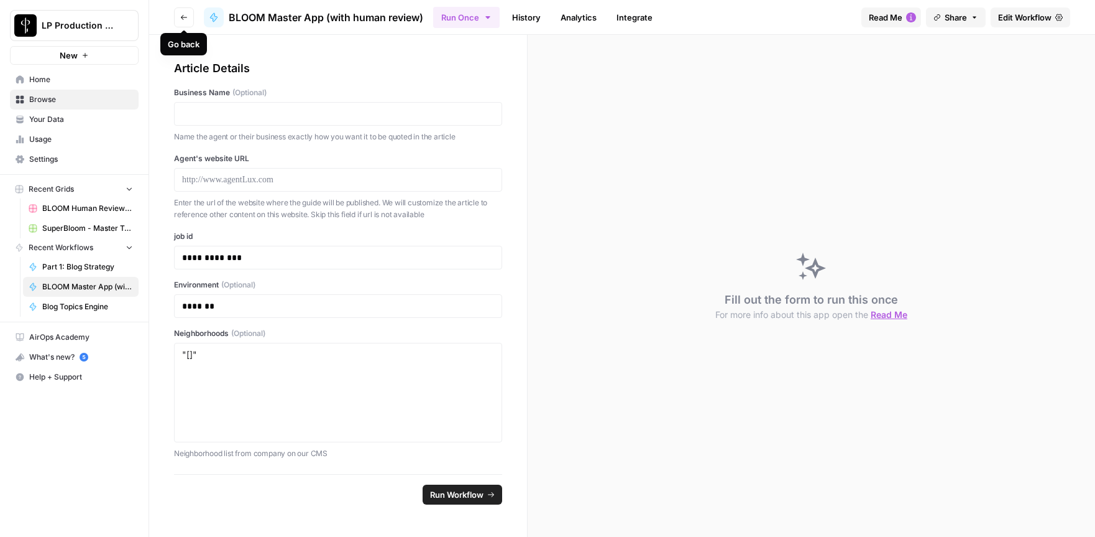  I want to click on span: Your Data, so click(81, 119).